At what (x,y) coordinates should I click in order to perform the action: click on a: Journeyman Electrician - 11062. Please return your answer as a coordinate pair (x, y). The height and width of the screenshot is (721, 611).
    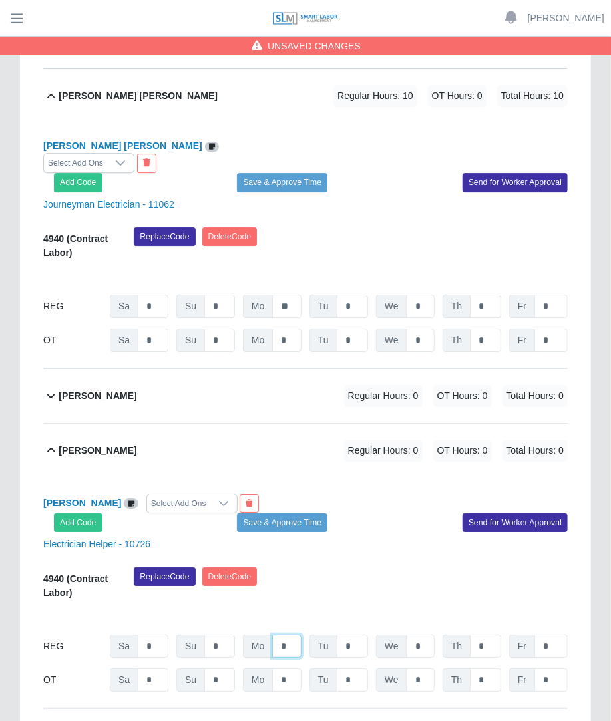
    Looking at the image, I should click on (108, 204).